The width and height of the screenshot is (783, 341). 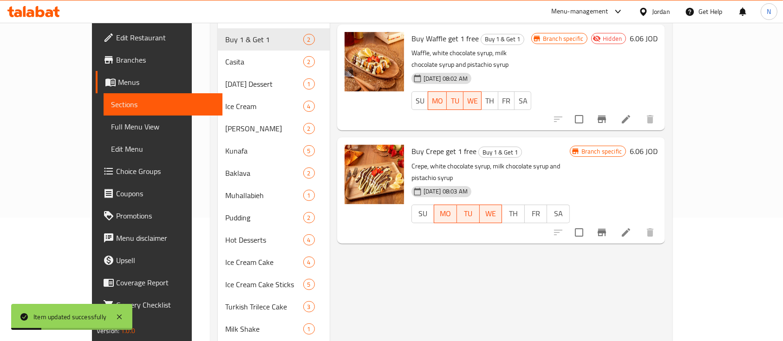 What do you see at coordinates (166, 194) in the screenshot?
I see `span: Coupons` at bounding box center [166, 194].